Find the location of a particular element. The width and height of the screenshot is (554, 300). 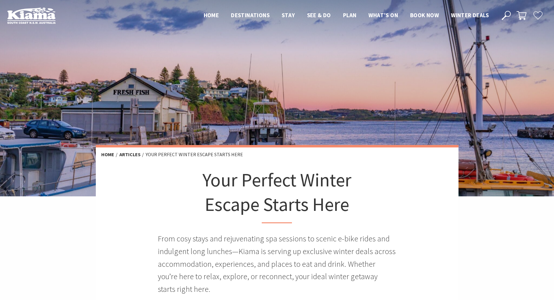

span: Winter Deals is located at coordinates (470, 15).